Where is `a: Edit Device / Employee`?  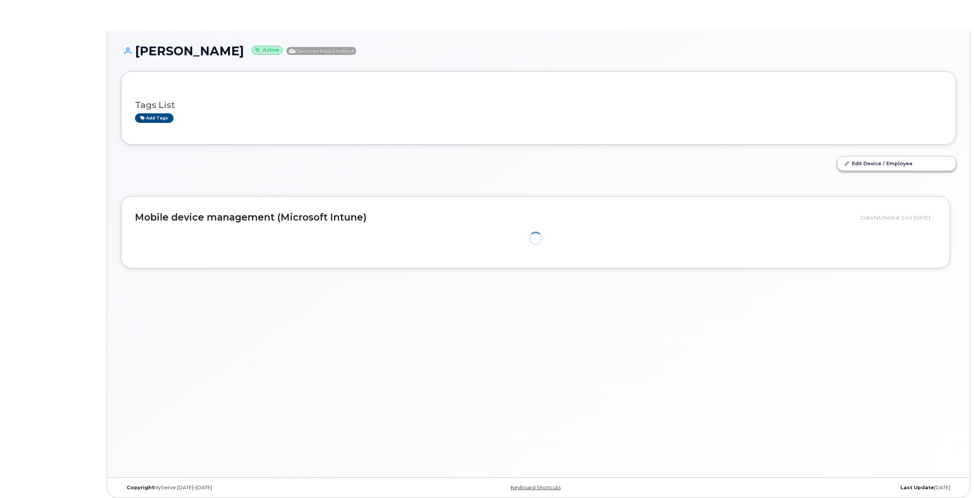
a: Edit Device / Employee is located at coordinates (896, 163).